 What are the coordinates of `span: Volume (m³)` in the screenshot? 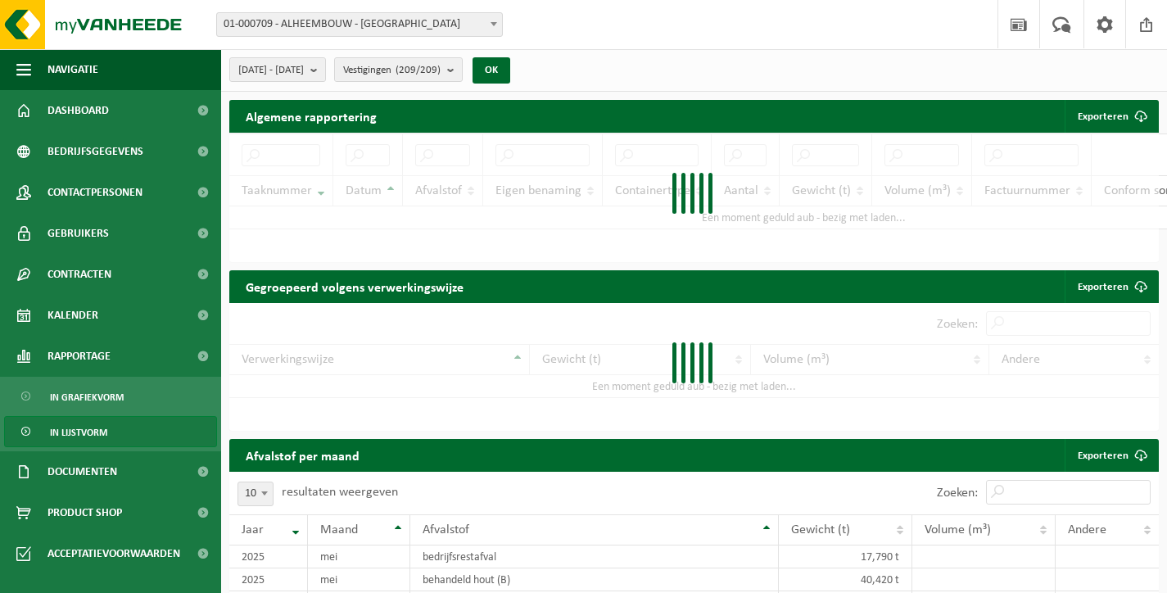 It's located at (957, 530).